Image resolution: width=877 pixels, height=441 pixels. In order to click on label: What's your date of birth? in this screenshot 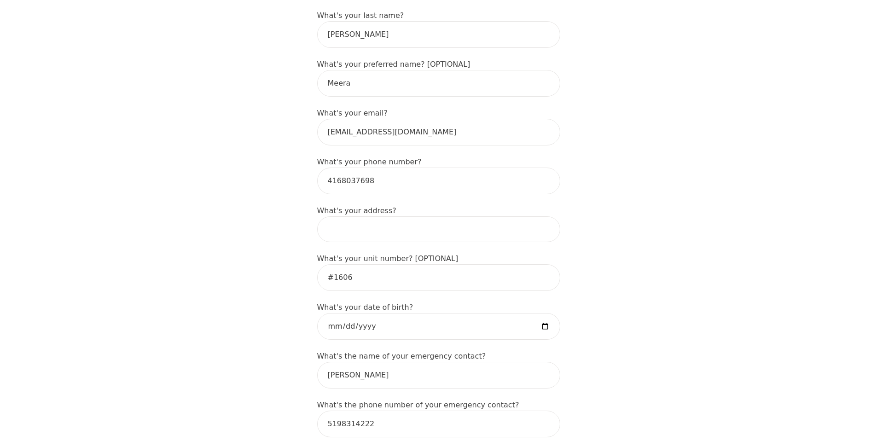, I will do `click(365, 307)`.